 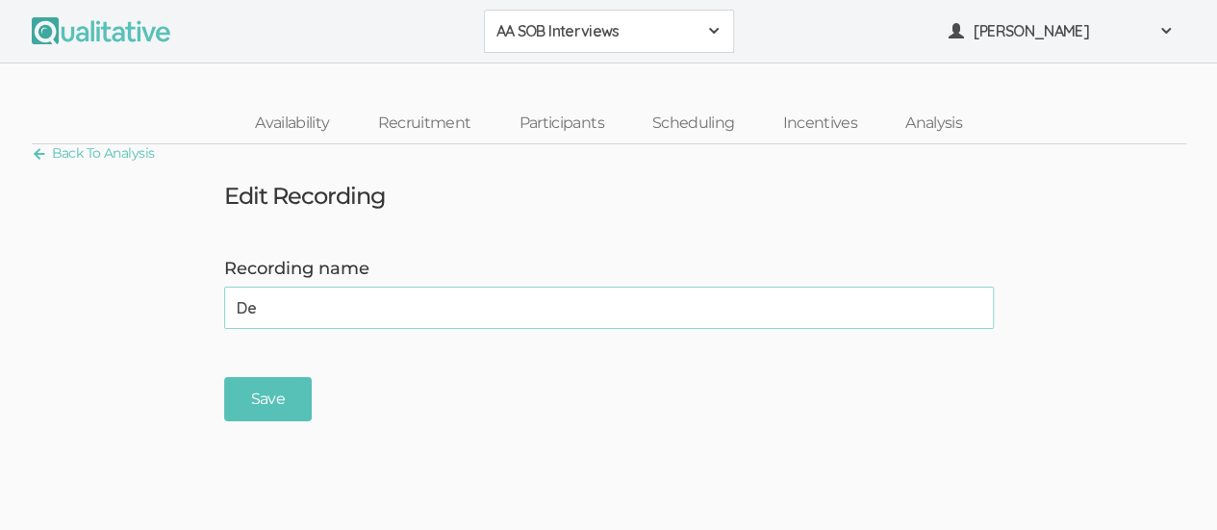 I want to click on h3: Edit Recording, so click(x=305, y=196).